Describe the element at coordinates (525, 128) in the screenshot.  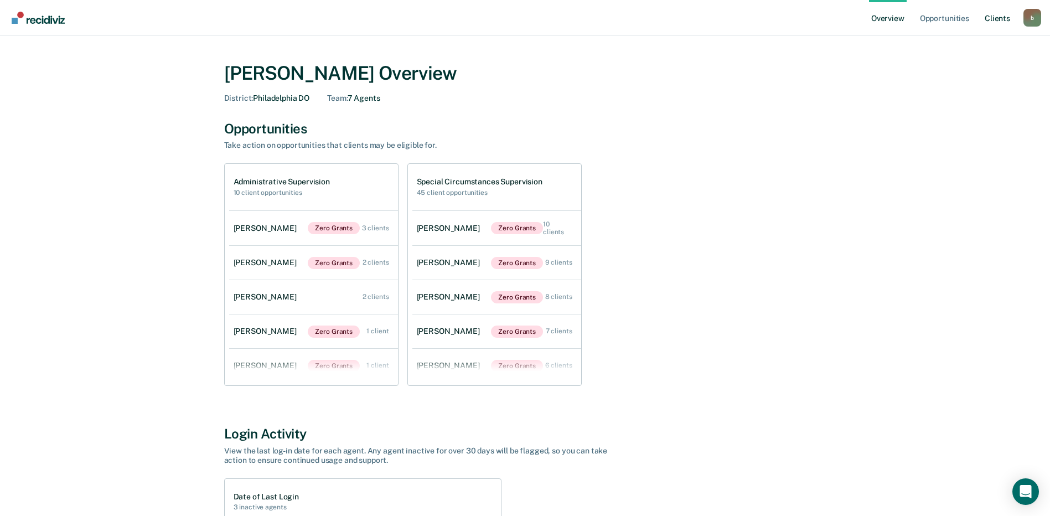
I see `div: Opportunities` at that location.